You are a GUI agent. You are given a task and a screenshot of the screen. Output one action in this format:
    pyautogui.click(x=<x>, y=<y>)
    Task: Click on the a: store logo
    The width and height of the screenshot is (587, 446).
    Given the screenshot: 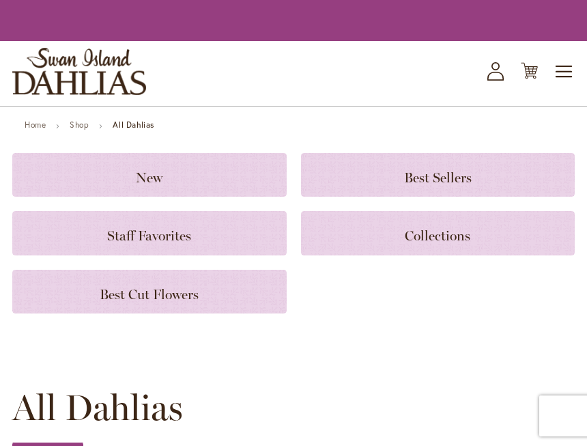 What is the action you would take?
    pyautogui.click(x=79, y=71)
    